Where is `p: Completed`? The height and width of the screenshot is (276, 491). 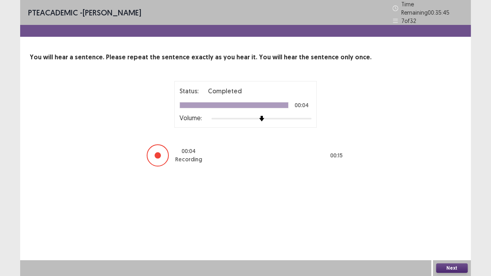
p: Completed is located at coordinates (225, 91).